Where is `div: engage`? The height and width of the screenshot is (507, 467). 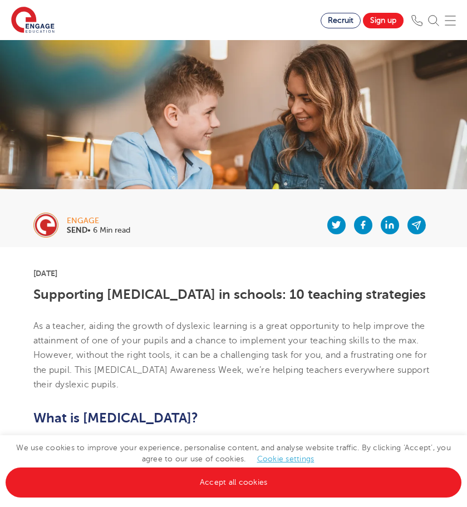 div: engage is located at coordinates (99, 221).